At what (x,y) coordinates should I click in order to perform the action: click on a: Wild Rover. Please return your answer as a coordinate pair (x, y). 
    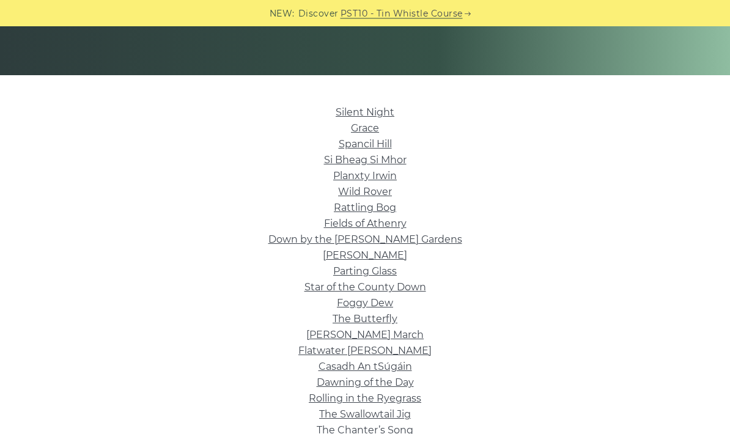
    Looking at the image, I should click on (365, 192).